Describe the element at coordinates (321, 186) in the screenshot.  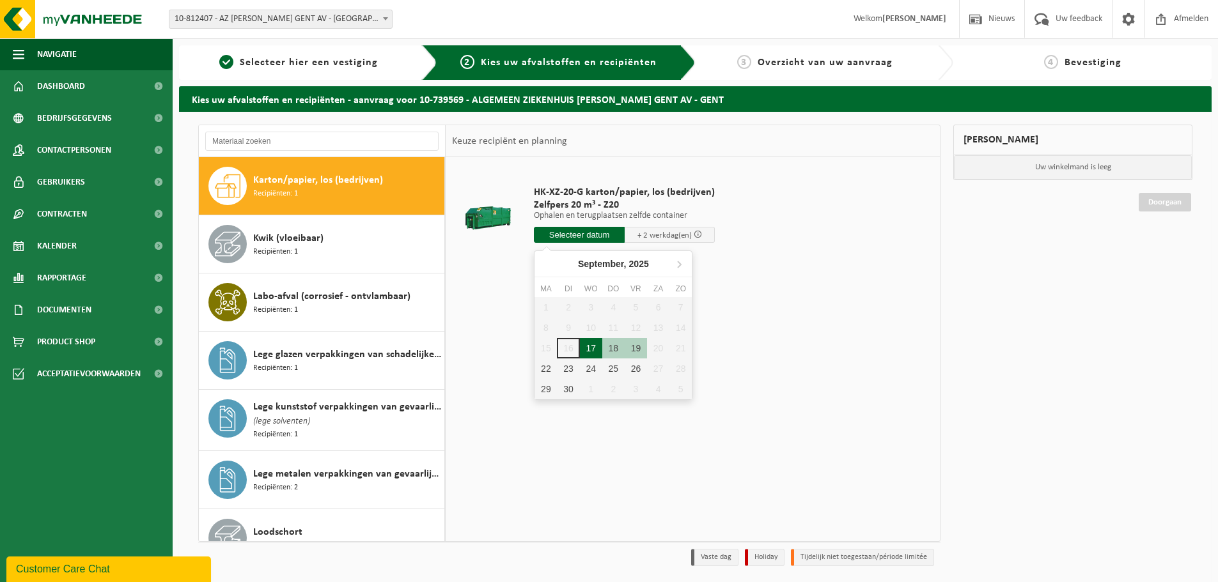
I see `button: Karton/papier, los (bedrijven) Recipiënten: 1` at that location.